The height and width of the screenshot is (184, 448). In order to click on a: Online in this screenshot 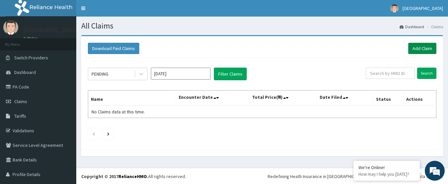, I will do `click(31, 39)`.